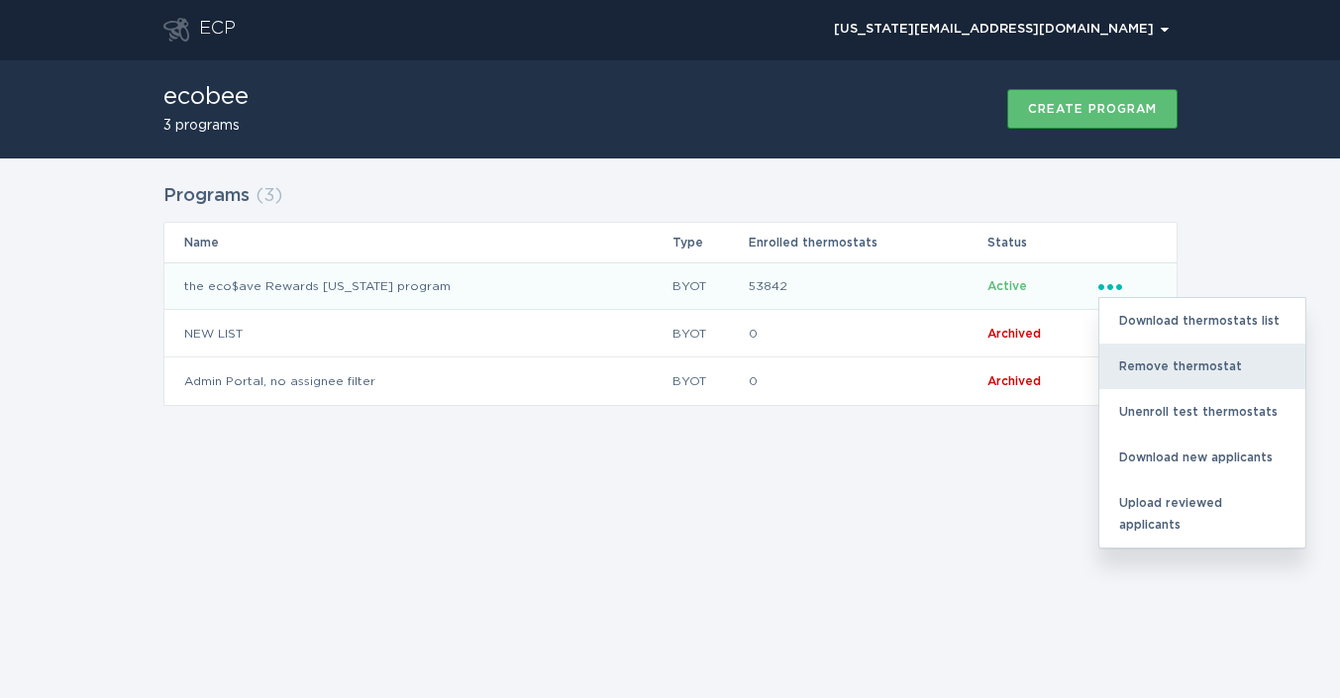 Image resolution: width=1340 pixels, height=698 pixels. Describe the element at coordinates (1041, 243) in the screenshot. I see `th: Status` at that location.